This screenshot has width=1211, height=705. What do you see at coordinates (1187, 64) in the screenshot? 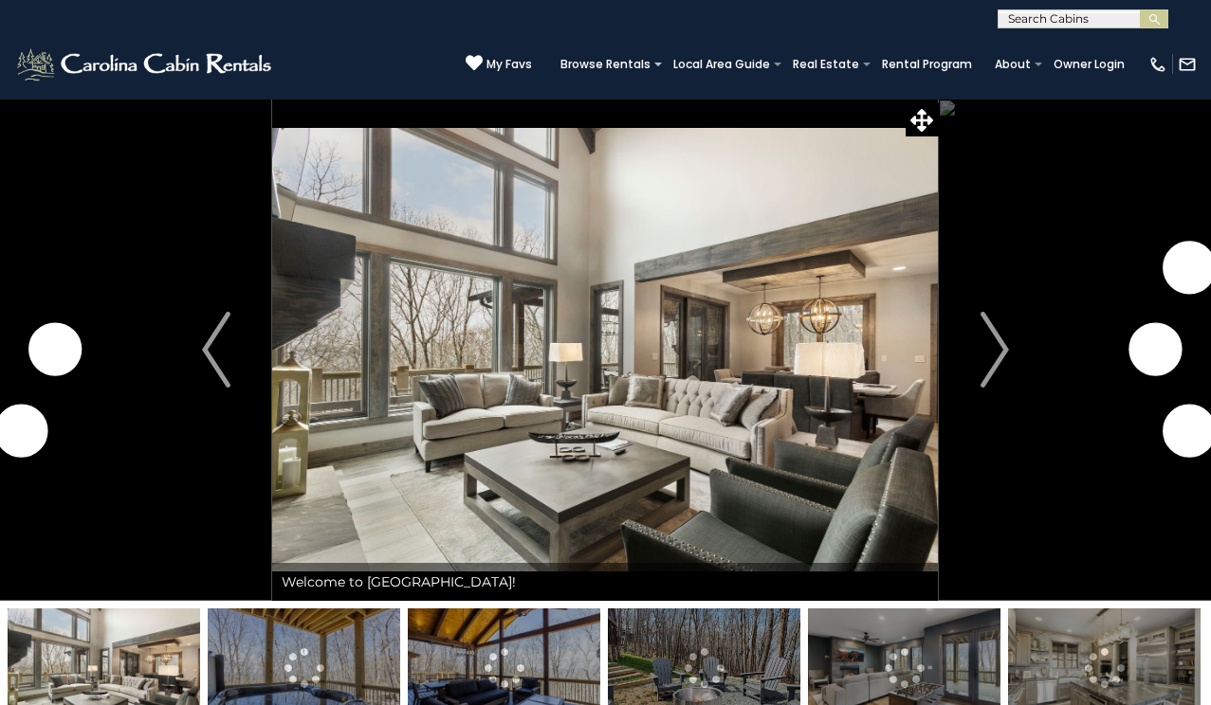
I see `img: mail-regular-white.png` at bounding box center [1187, 64].